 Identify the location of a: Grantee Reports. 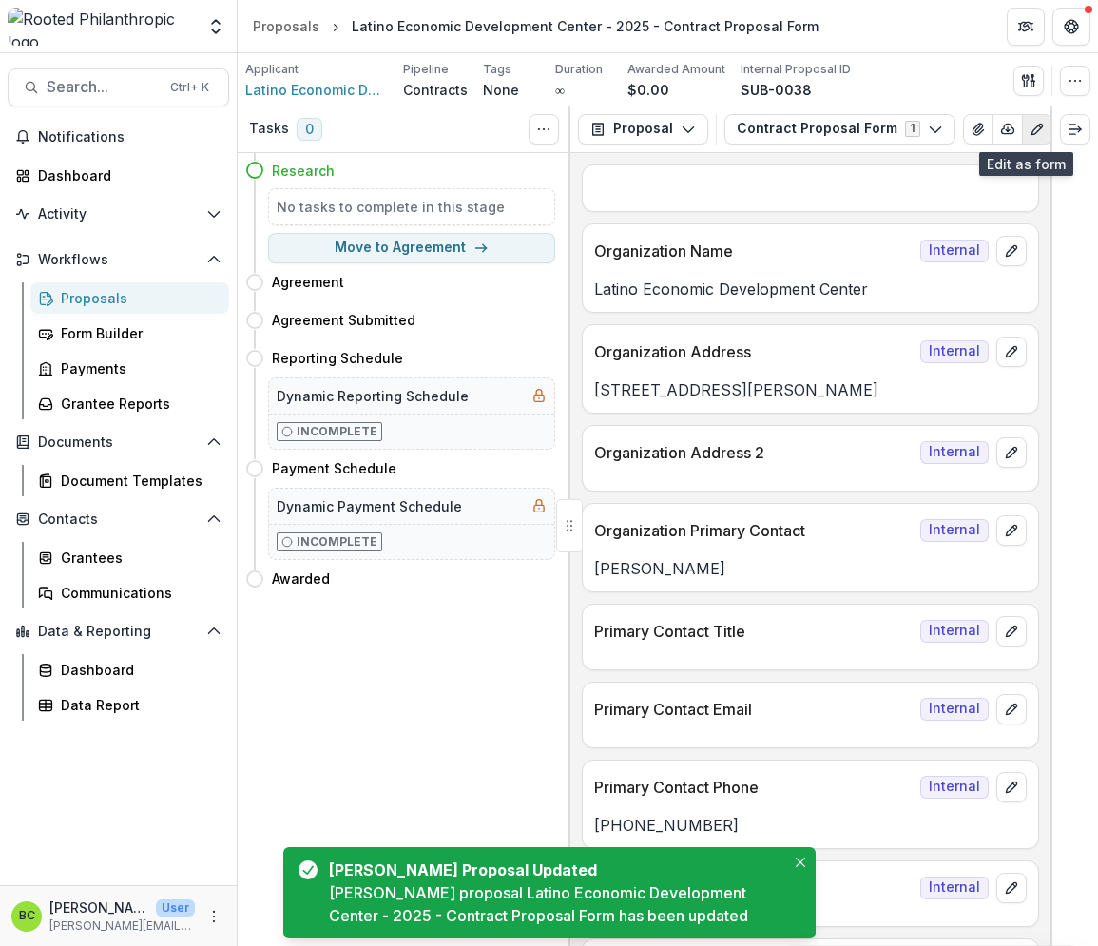
(129, 403).